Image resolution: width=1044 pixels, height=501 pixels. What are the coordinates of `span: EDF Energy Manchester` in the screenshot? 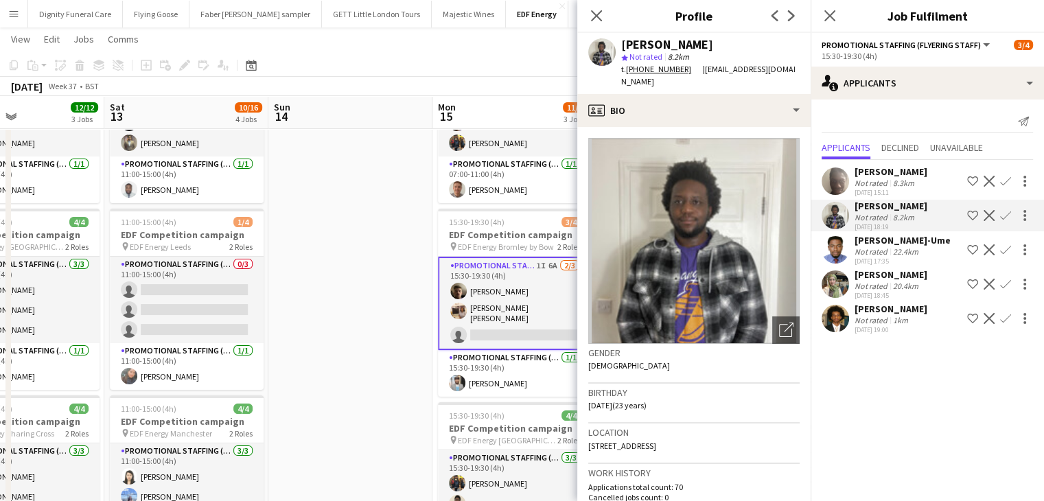 It's located at (171, 433).